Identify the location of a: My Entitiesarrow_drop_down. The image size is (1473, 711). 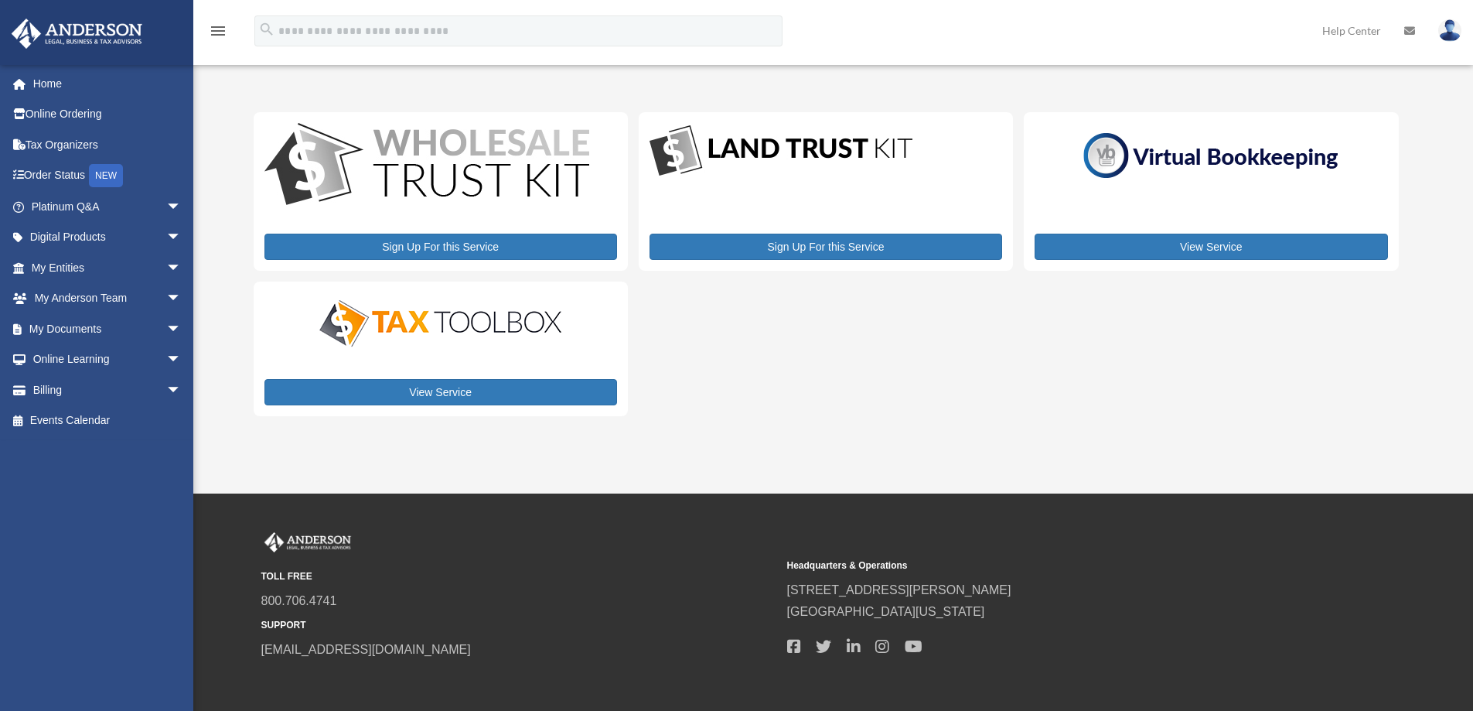
(107, 268).